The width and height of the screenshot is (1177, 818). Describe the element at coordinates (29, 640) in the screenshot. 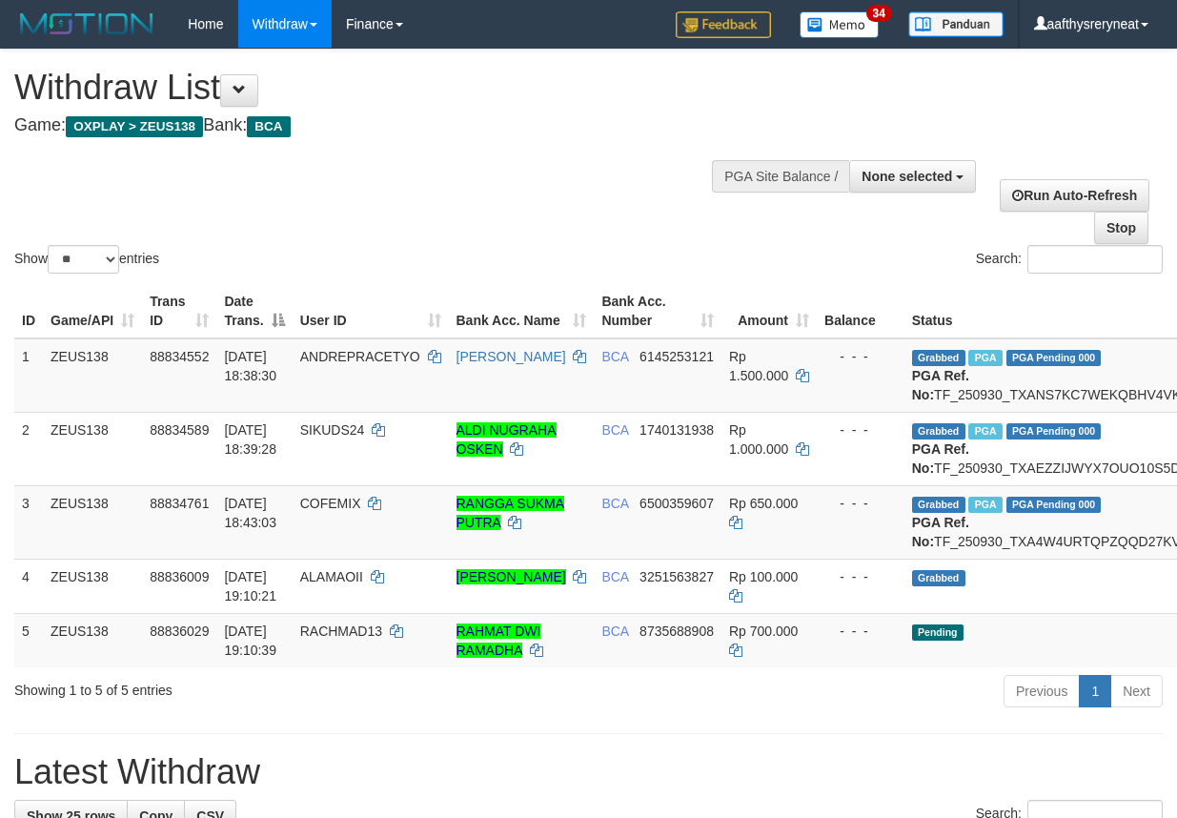

I see `td: 5` at that location.